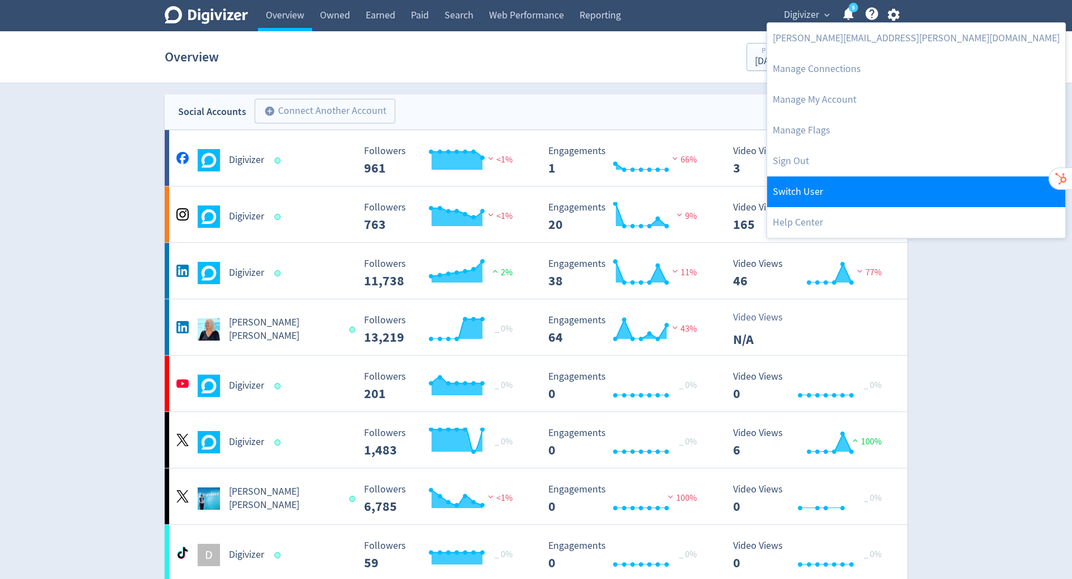 The height and width of the screenshot is (579, 1072). Describe the element at coordinates (916, 69) in the screenshot. I see `a: Manage Connections` at that location.